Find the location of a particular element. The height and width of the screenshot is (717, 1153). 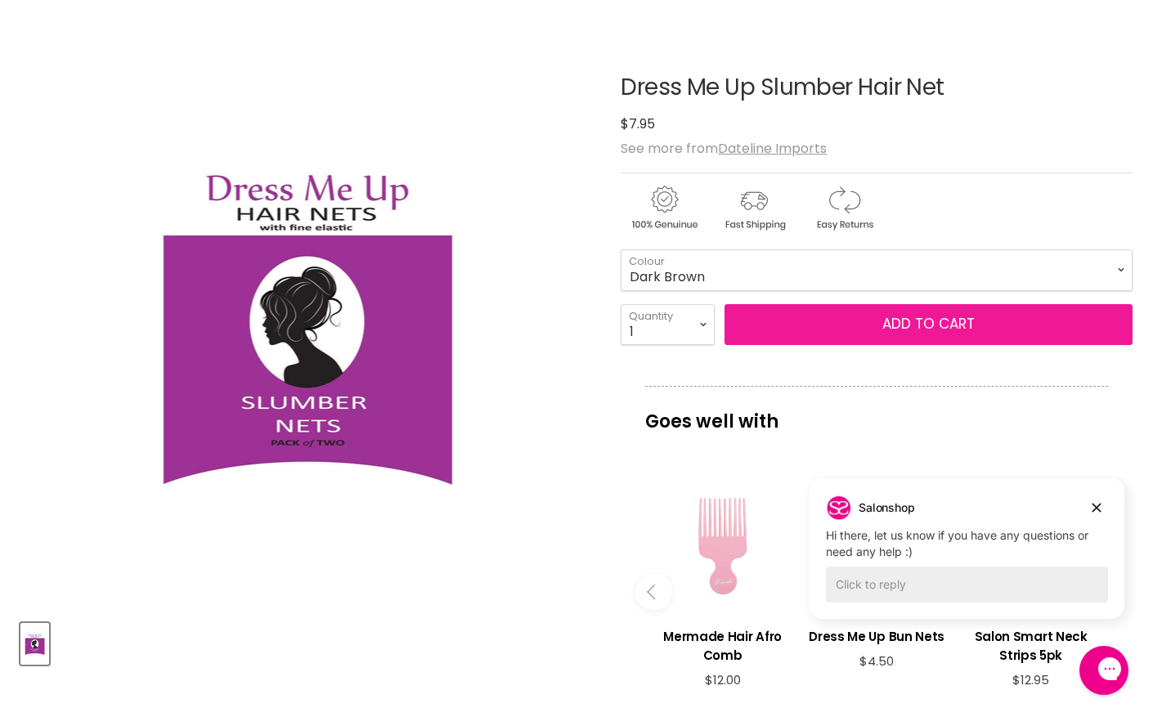

span: See more from is located at coordinates (723, 148).